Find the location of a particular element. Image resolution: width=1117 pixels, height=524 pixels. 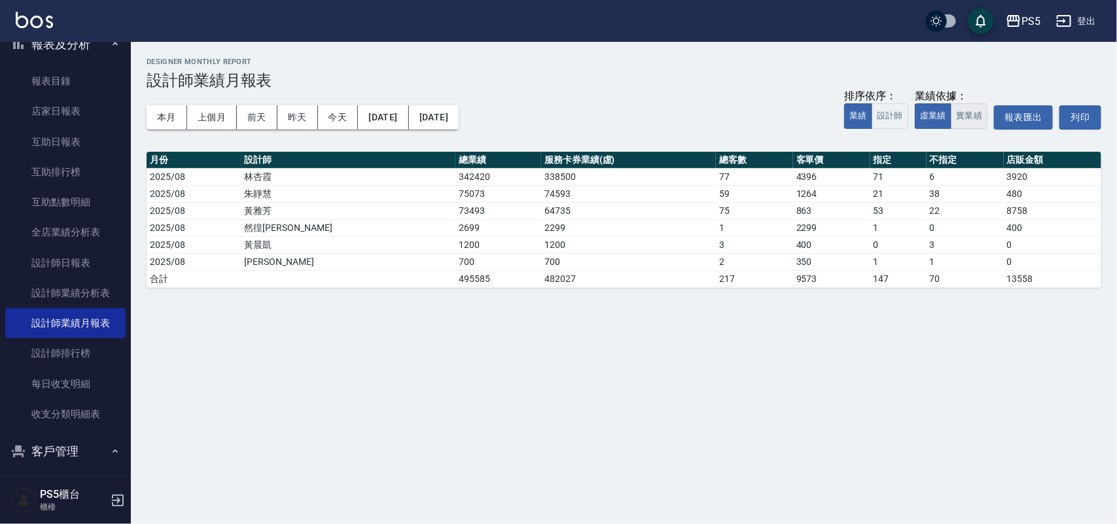

a: 設計師業績分析表 is located at coordinates (65, 293).